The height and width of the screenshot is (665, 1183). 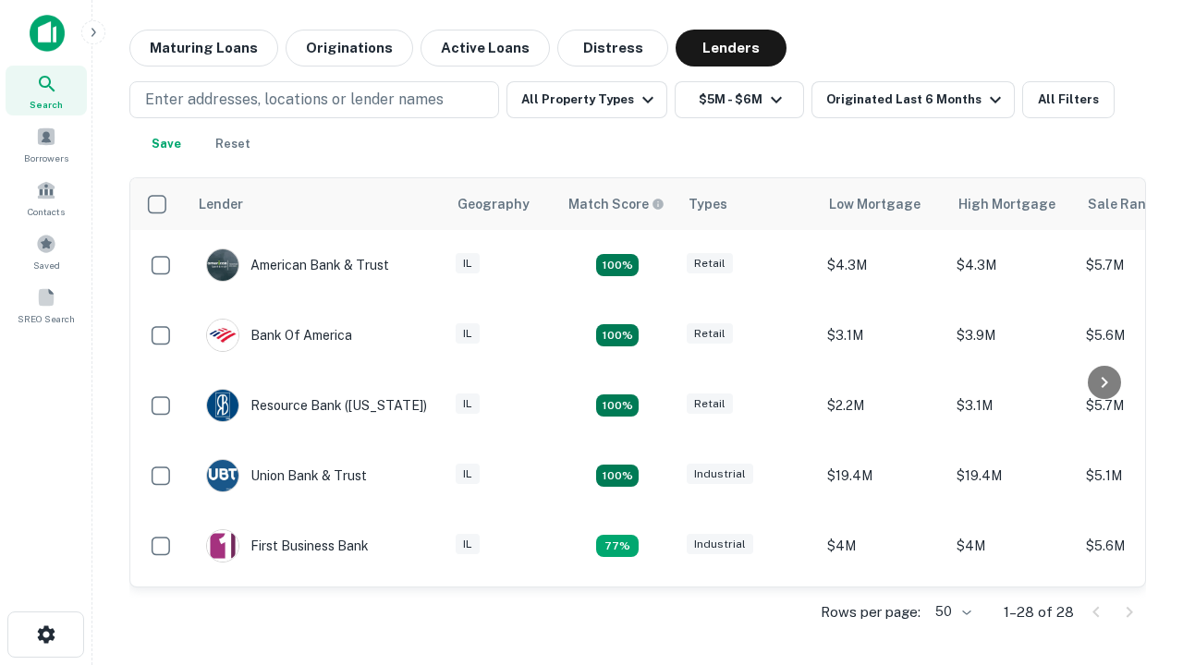 I want to click on h6: Match Score, so click(x=615, y=204).